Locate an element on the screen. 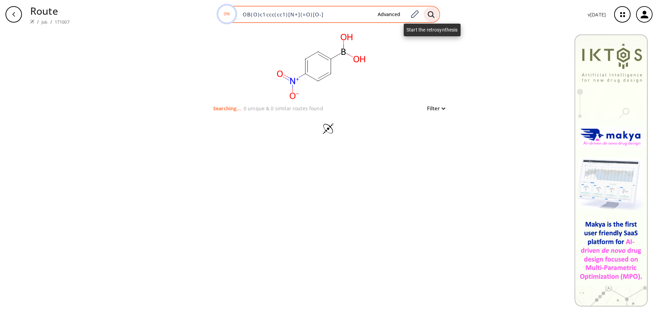 This screenshot has width=658, height=327. button: Advanced is located at coordinates (389, 14).